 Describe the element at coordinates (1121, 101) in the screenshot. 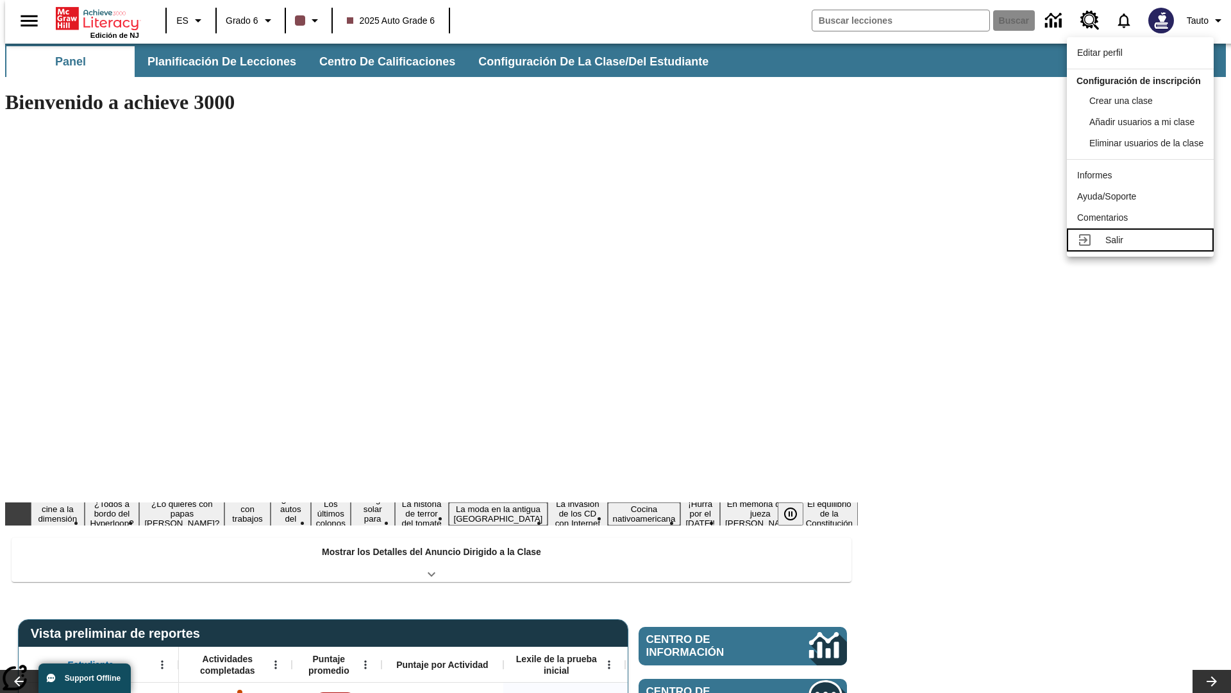

I see `span: Crear una clase` at that location.